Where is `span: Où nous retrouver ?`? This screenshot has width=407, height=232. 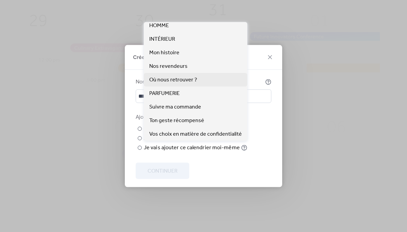 span: Où nous retrouver ? is located at coordinates (173, 80).